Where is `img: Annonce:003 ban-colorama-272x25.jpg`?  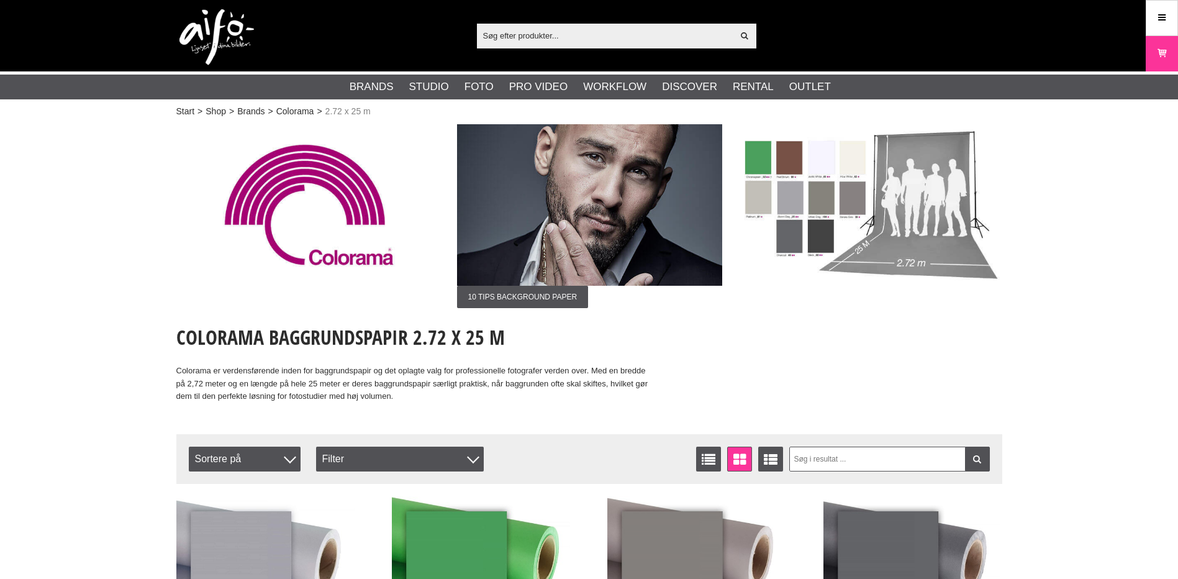 img: Annonce:003 ban-colorama-272x25.jpg is located at coordinates (870, 205).